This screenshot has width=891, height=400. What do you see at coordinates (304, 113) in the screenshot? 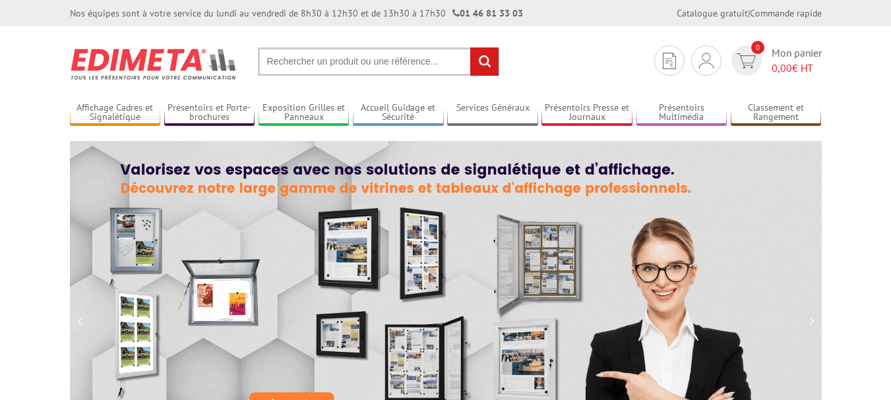
I see `a: Exposition Grilles et Panneaux` at bounding box center [304, 113].